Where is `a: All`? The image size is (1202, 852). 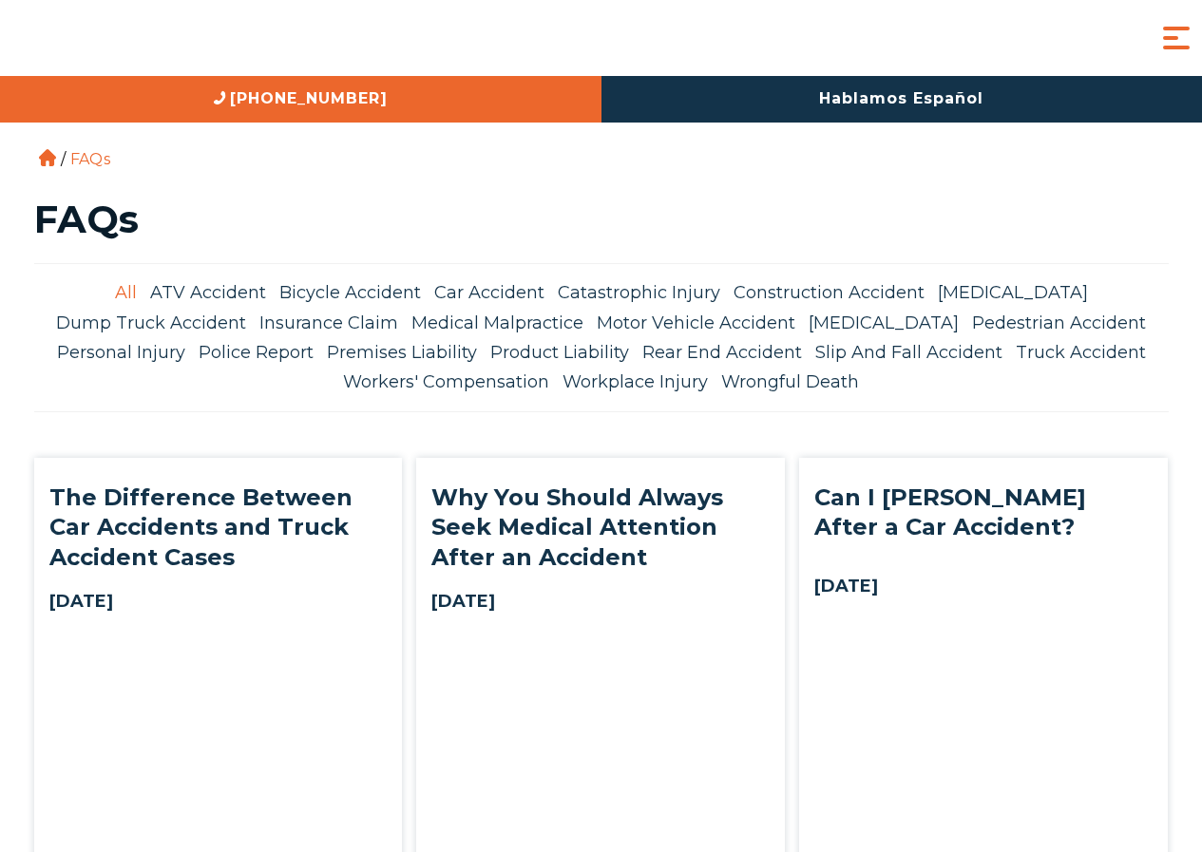
a: All is located at coordinates (125, 293).